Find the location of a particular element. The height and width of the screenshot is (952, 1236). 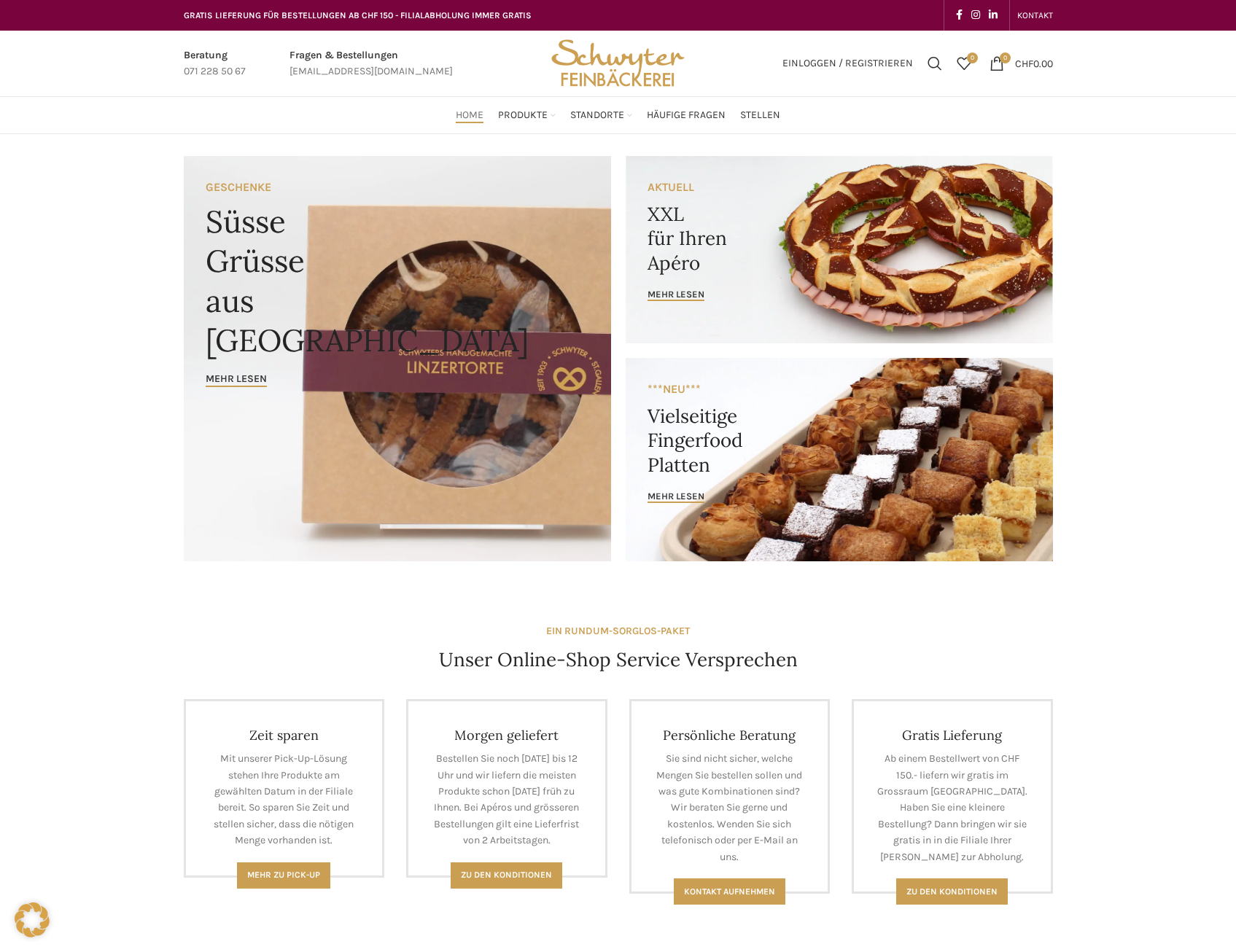

a: Häufige Fragen is located at coordinates (686, 115).